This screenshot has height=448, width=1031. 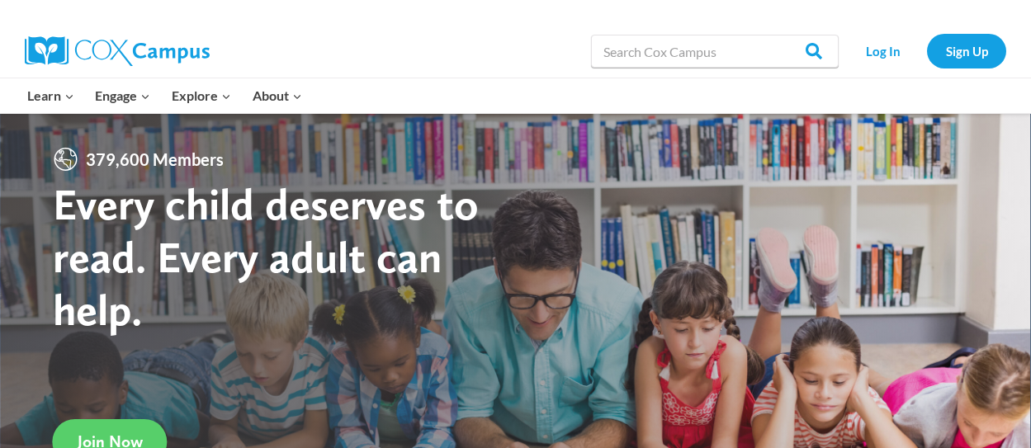 I want to click on span: About, so click(x=277, y=96).